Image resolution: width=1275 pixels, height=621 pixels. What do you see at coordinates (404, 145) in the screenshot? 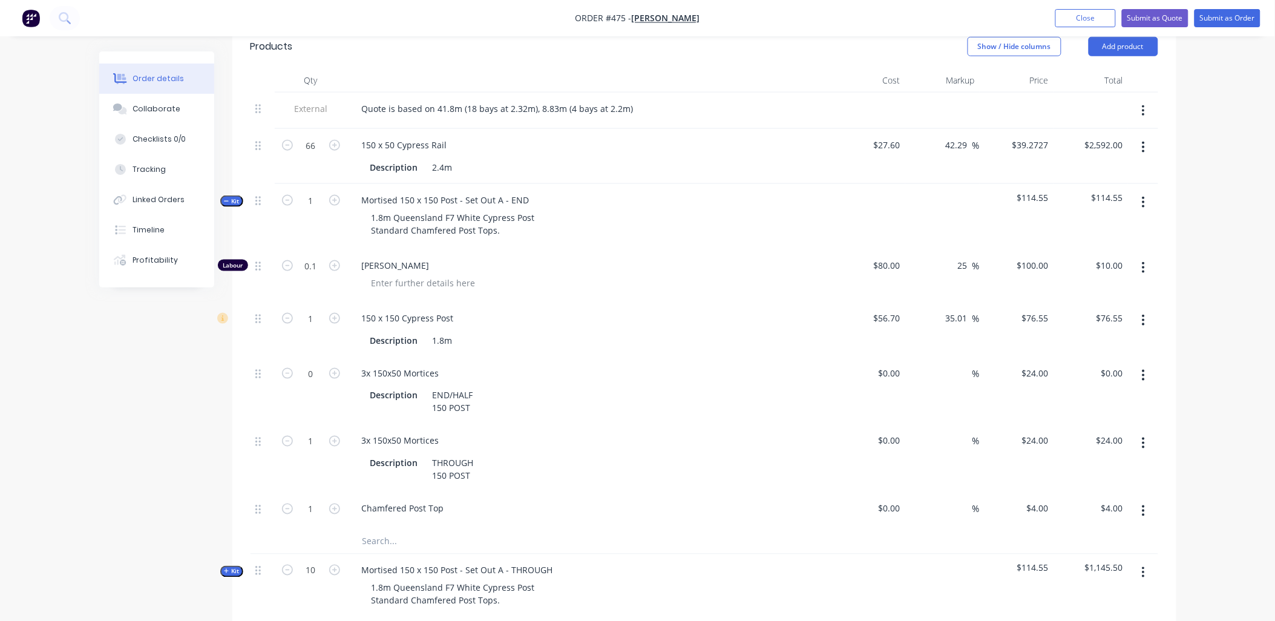
I see `div: 150 x 50 Cypress Rail` at bounding box center [404, 145].